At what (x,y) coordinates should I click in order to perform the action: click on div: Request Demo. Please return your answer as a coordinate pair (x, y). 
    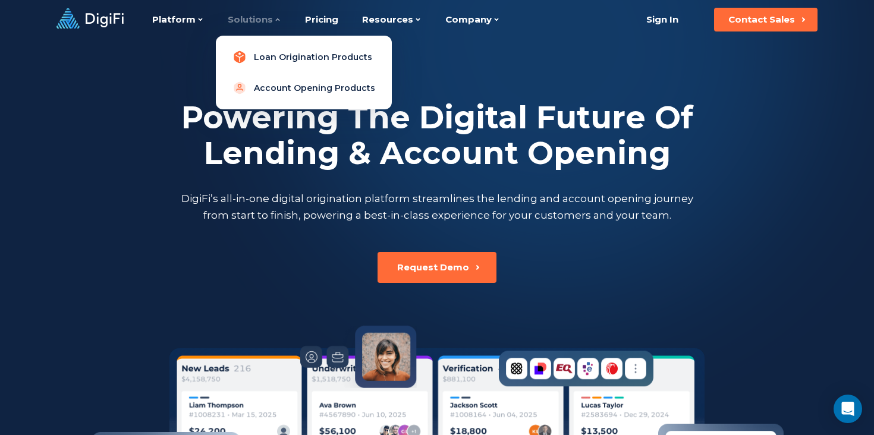
    Looking at the image, I should click on (433, 267).